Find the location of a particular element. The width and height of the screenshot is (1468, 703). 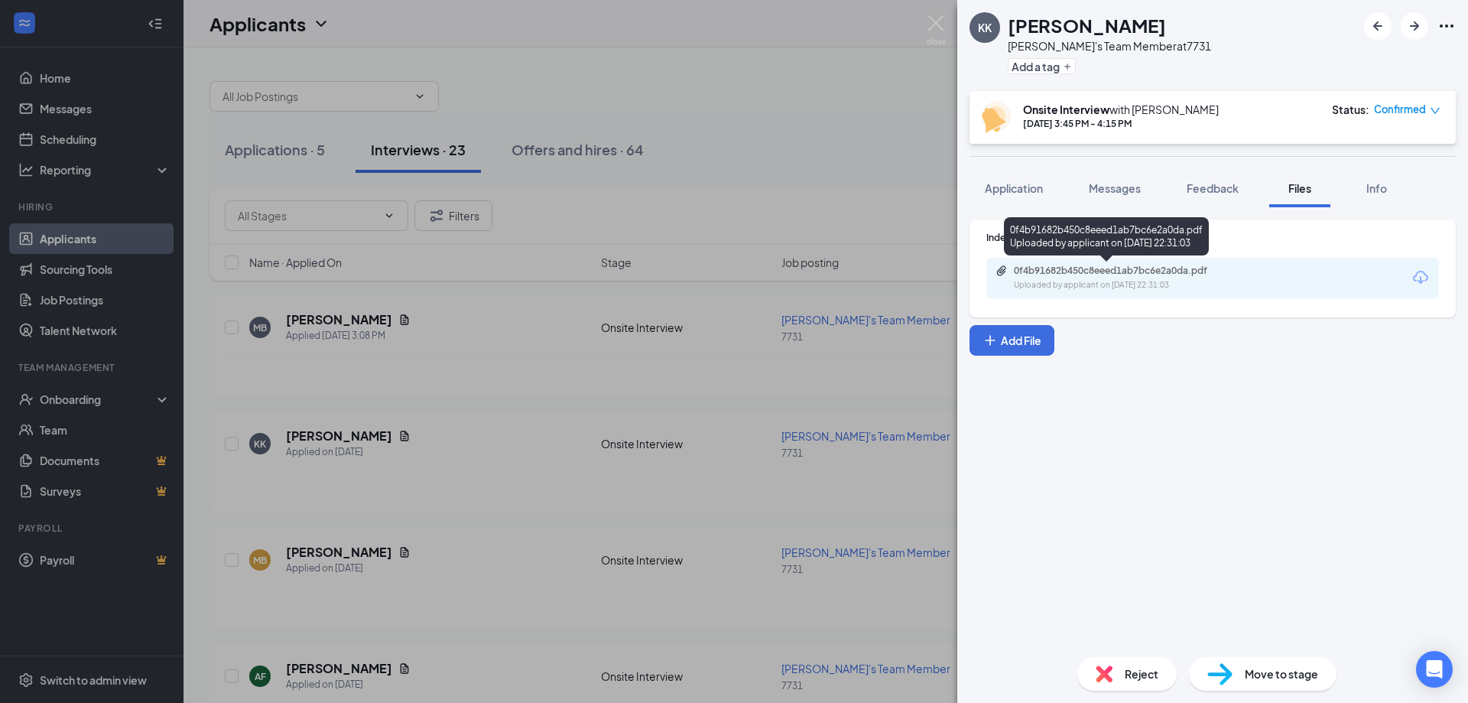

div: KK is located at coordinates (985, 28).